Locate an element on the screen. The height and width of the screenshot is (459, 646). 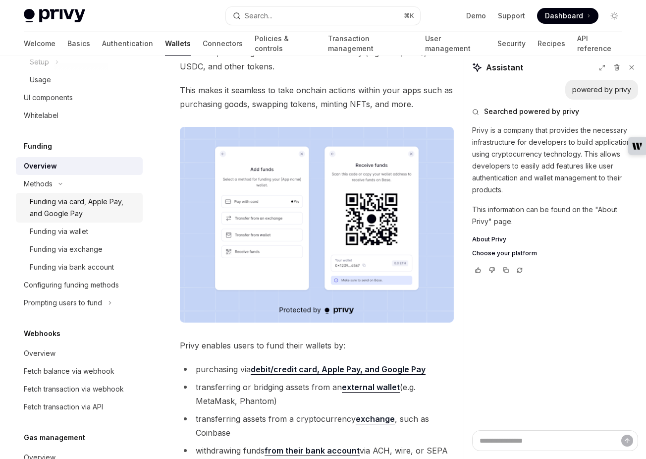
div: powered by privy is located at coordinates (602, 90).